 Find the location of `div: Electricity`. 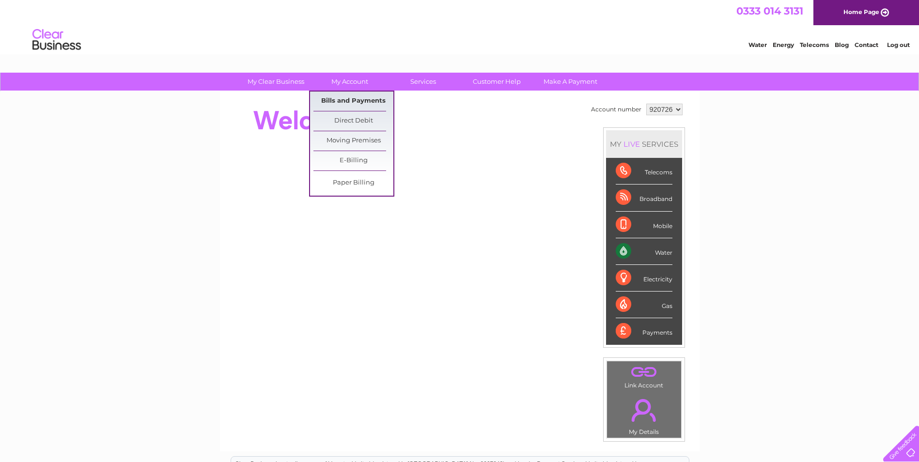

div: Electricity is located at coordinates (644, 278).